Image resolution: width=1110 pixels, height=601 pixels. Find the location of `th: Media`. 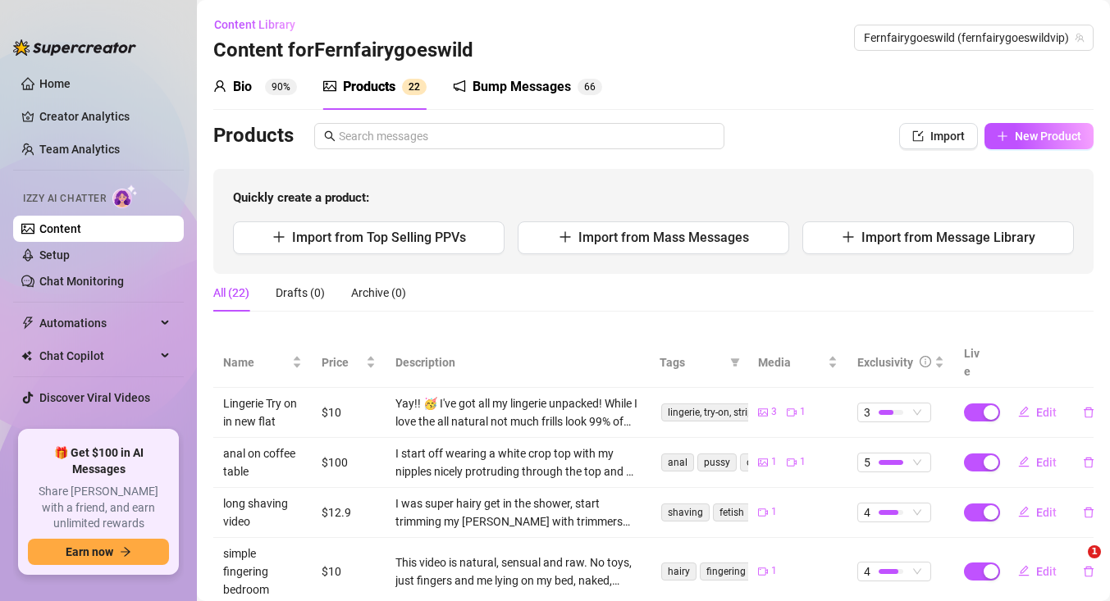

th: Media is located at coordinates (798, 363).